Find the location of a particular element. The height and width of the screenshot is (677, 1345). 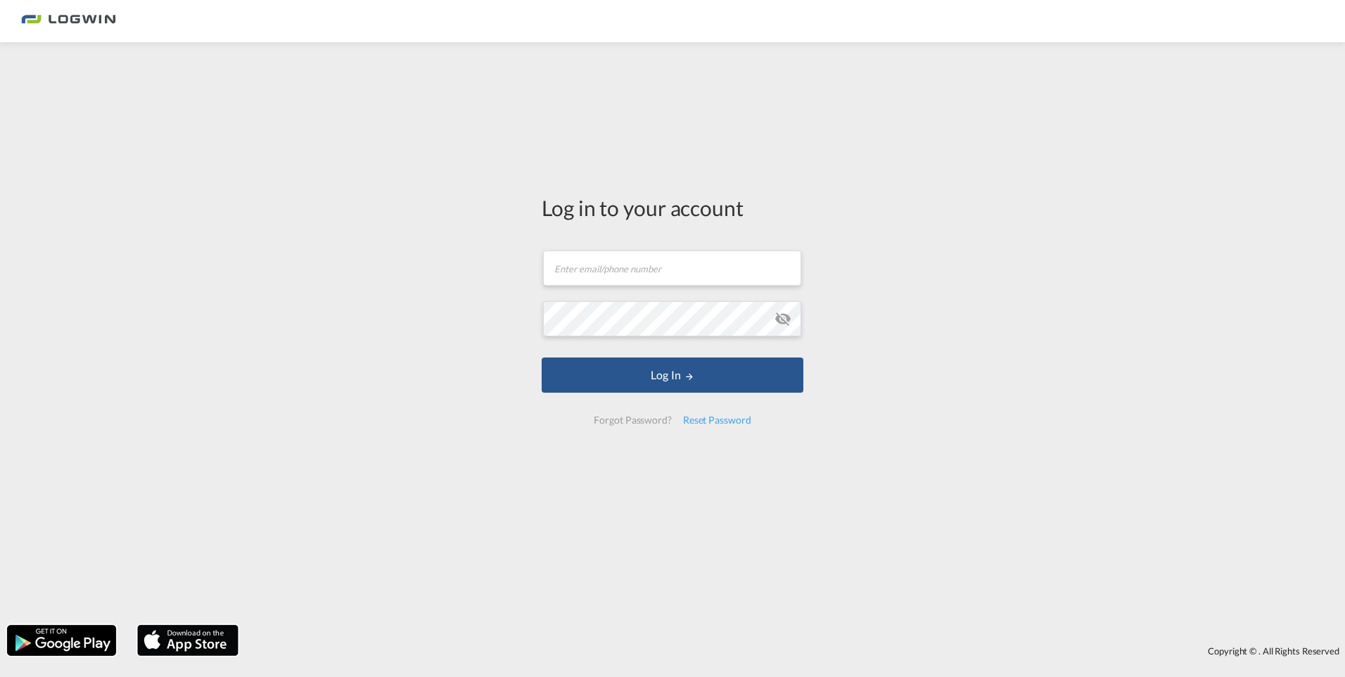

div: Reset Password is located at coordinates (717, 420).